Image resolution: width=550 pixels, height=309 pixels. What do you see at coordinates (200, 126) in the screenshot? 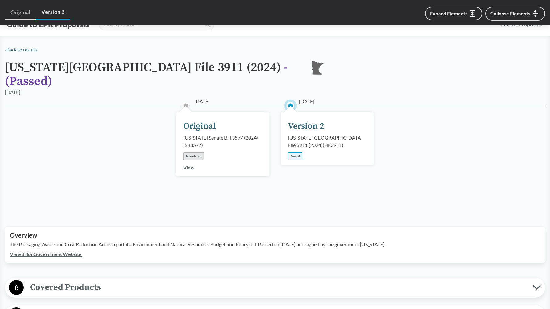
I see `div: Original` at bounding box center [200, 126].